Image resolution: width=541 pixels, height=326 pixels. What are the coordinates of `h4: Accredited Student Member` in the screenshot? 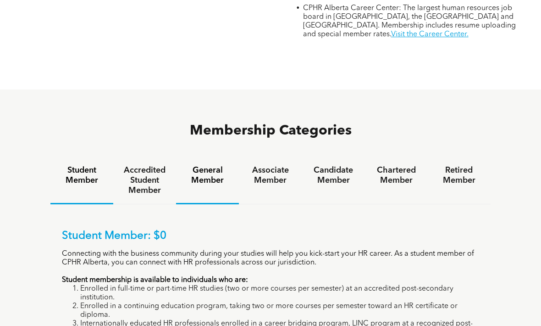 It's located at (144, 180).